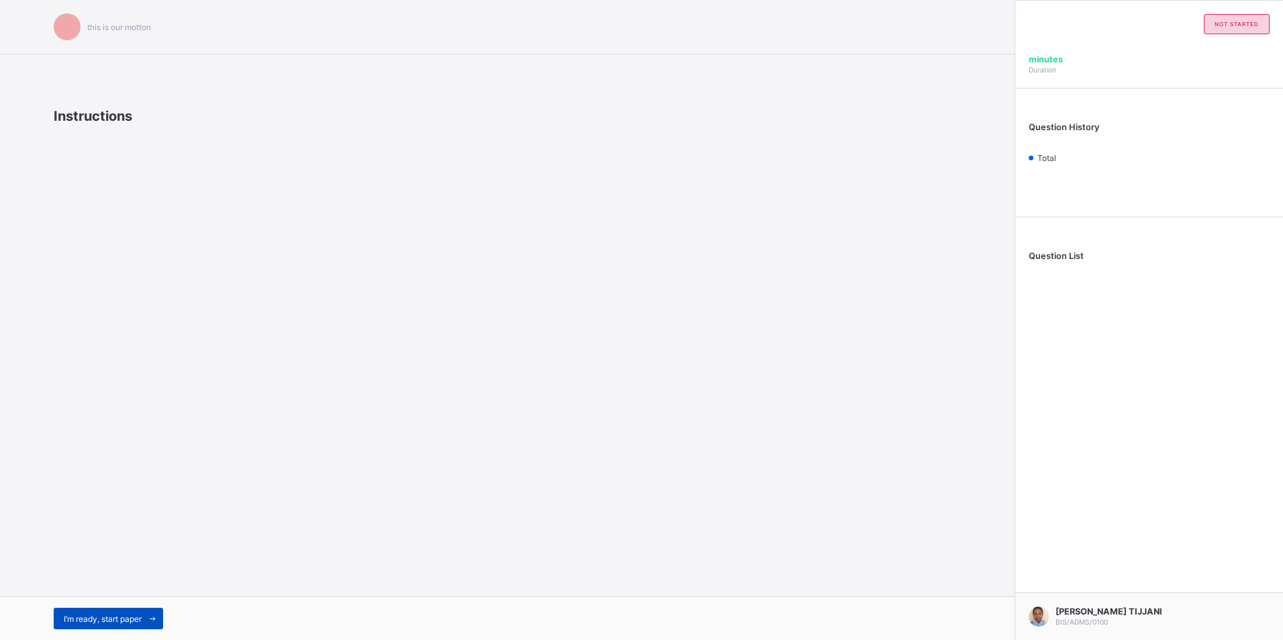  Describe the element at coordinates (93, 116) in the screenshot. I see `span: Instructions` at that location.